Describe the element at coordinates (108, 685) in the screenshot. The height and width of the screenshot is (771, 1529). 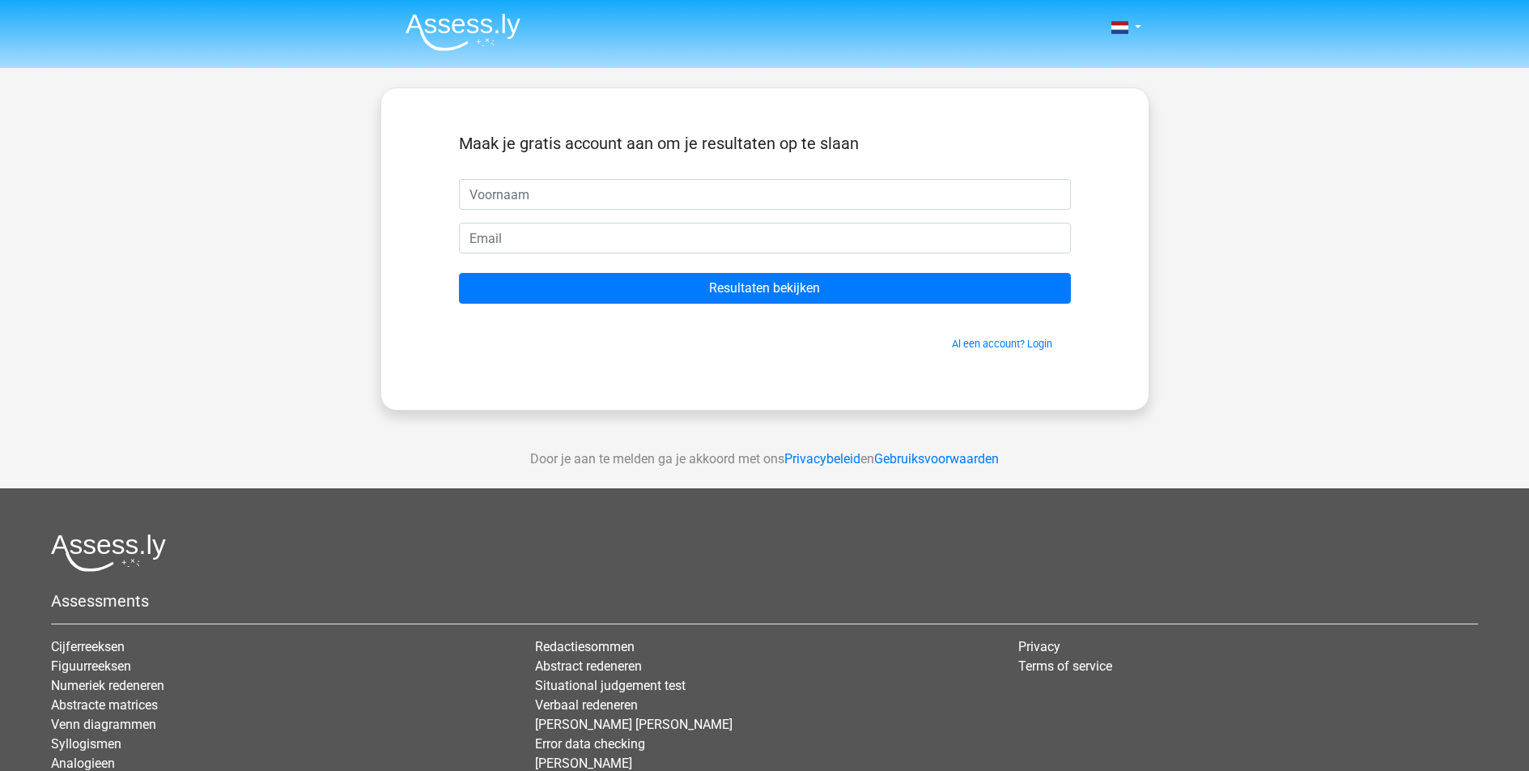
I see `a: Numeriek redeneren` at that location.